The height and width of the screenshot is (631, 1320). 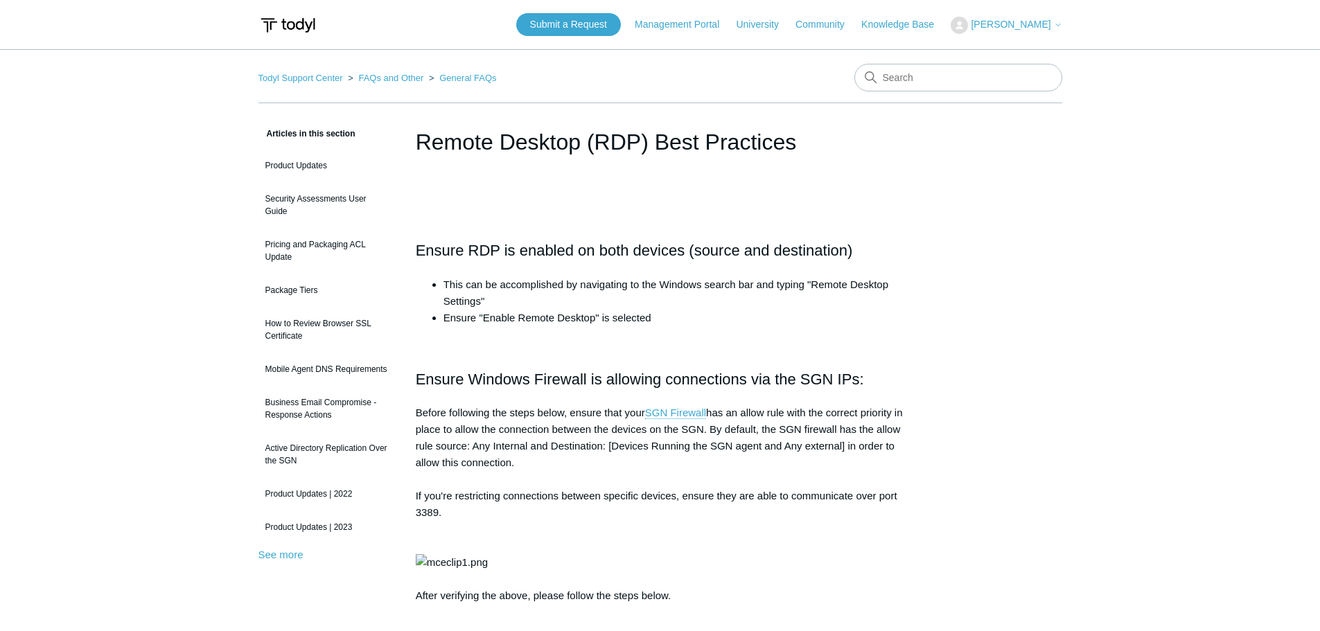 What do you see at coordinates (391, 78) in the screenshot?
I see `a: FAQs and Other` at bounding box center [391, 78].